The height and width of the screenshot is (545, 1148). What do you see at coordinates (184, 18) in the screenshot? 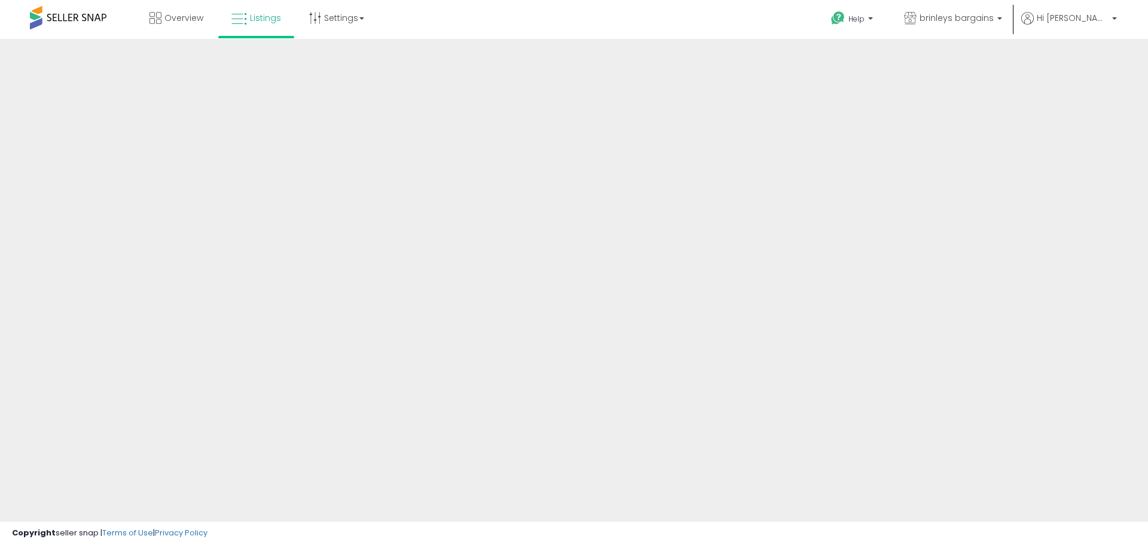
I see `span: Overview` at bounding box center [184, 18].